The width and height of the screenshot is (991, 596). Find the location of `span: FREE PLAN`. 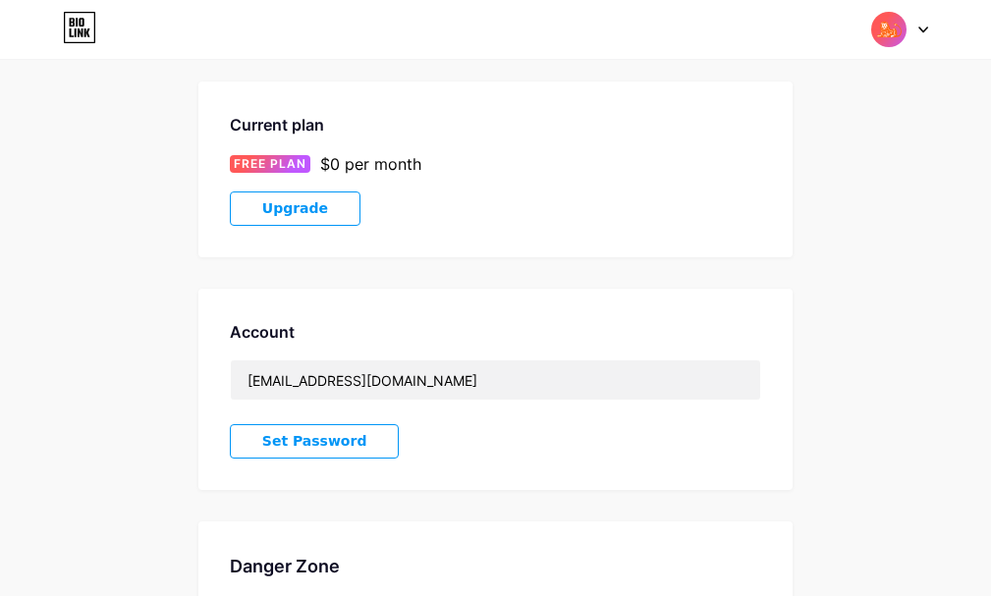

span: FREE PLAN is located at coordinates (270, 164).